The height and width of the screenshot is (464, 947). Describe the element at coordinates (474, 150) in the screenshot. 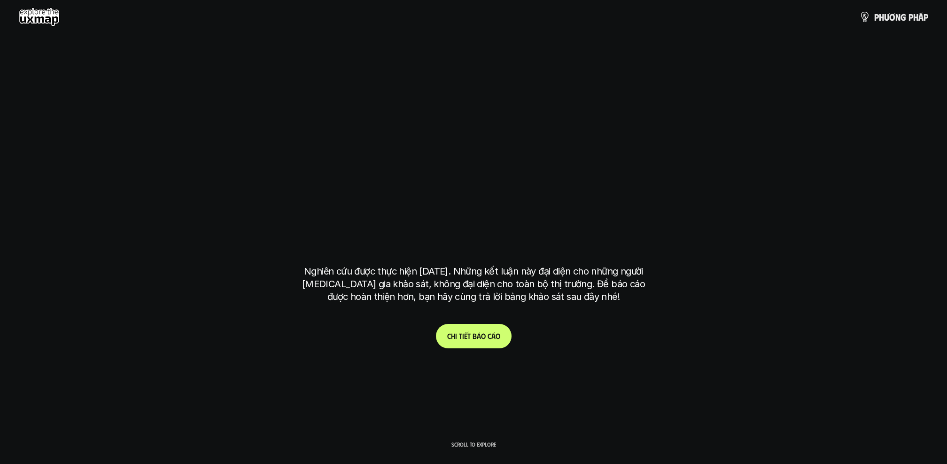

I see `h1: phạm vi công việc của` at that location.